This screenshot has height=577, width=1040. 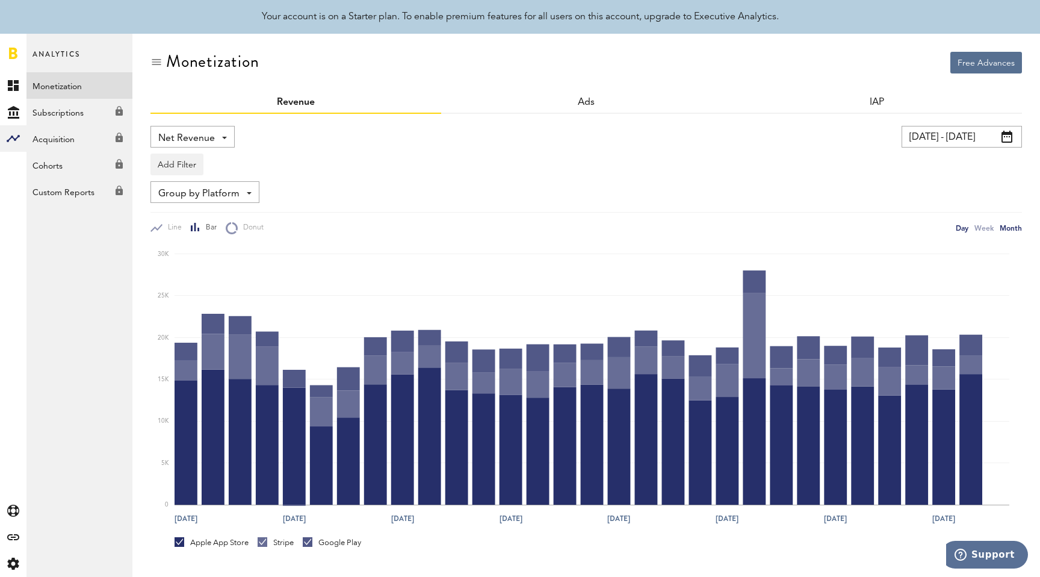 I want to click on span: Line, so click(x=172, y=228).